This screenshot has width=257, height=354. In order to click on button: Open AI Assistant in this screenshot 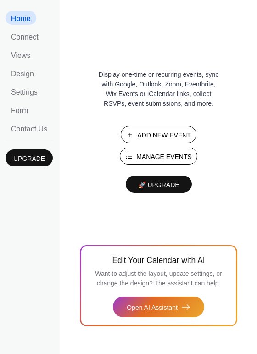, I will do `click(158, 306)`.